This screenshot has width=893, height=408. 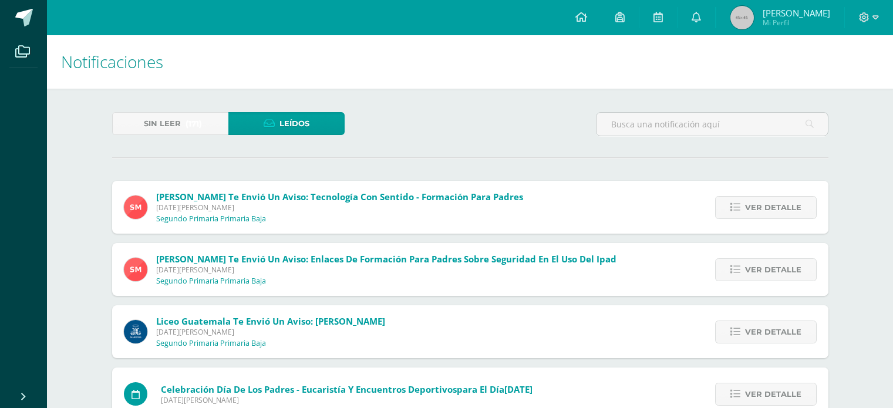 What do you see at coordinates (742, 18) in the screenshot?
I see `img: 45x45` at bounding box center [742, 18].